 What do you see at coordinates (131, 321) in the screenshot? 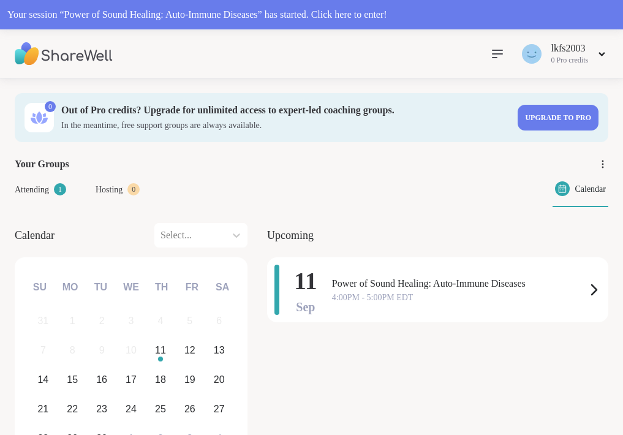
I see `div: Not available Wednesday, September 3rd, 2025` at bounding box center [131, 321].